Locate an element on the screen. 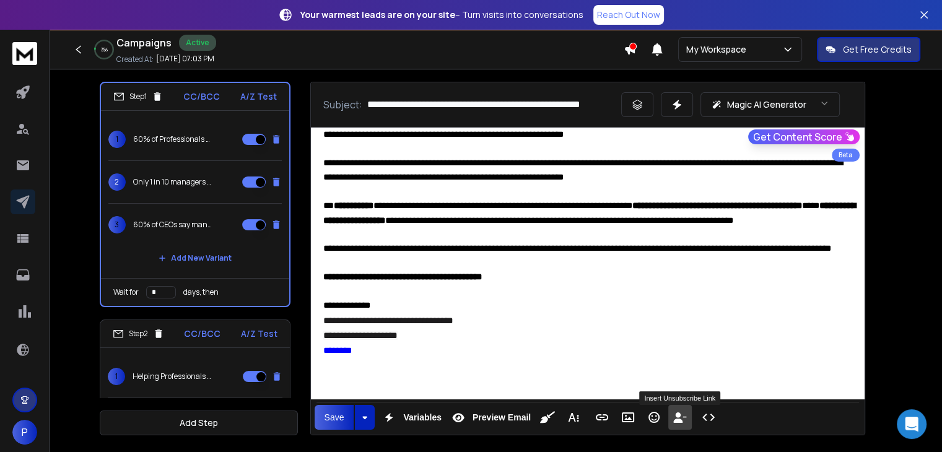 Image resolution: width=942 pixels, height=452 pixels. img: logo is located at coordinates (25, 53).